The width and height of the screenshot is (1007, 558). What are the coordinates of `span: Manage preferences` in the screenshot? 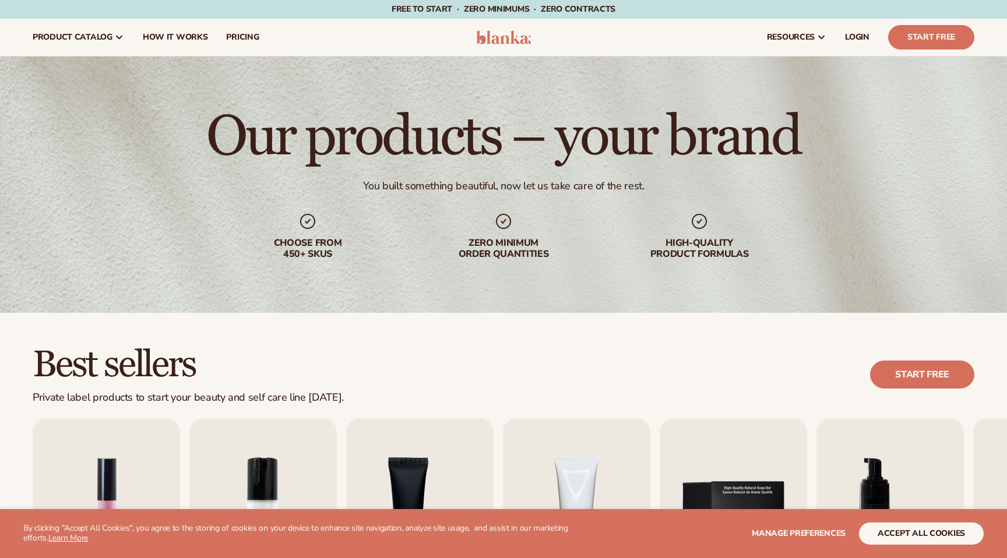 It's located at (799, 533).